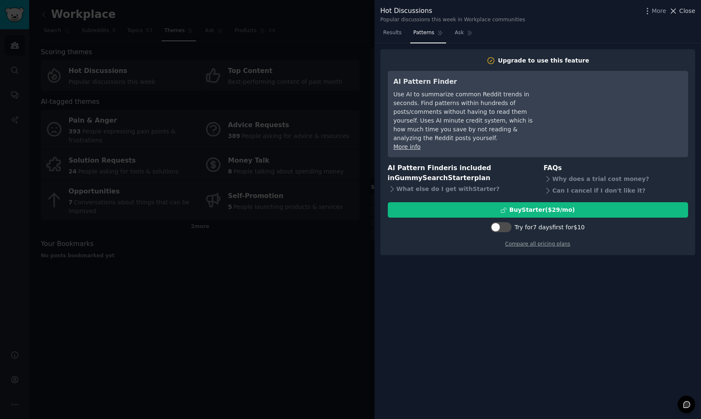 This screenshot has width=701, height=419. What do you see at coordinates (470, 116) in the screenshot?
I see `div: Use AI to summarize common Reddit trends in seconds. Find patterns within hundreds of posts/comme...` at bounding box center [470, 116].